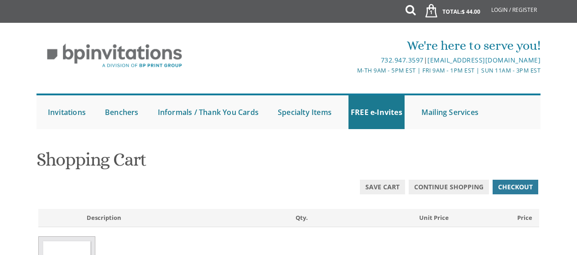 The height and width of the screenshot is (255, 577). Describe the element at coordinates (516, 187) in the screenshot. I see `a: Checkout` at that location.